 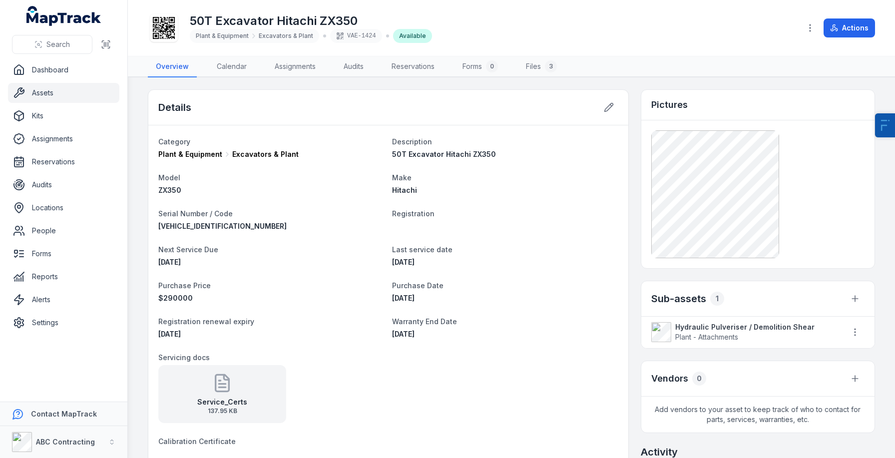 What do you see at coordinates (63, 323) in the screenshot?
I see `a: Settings` at bounding box center [63, 323].